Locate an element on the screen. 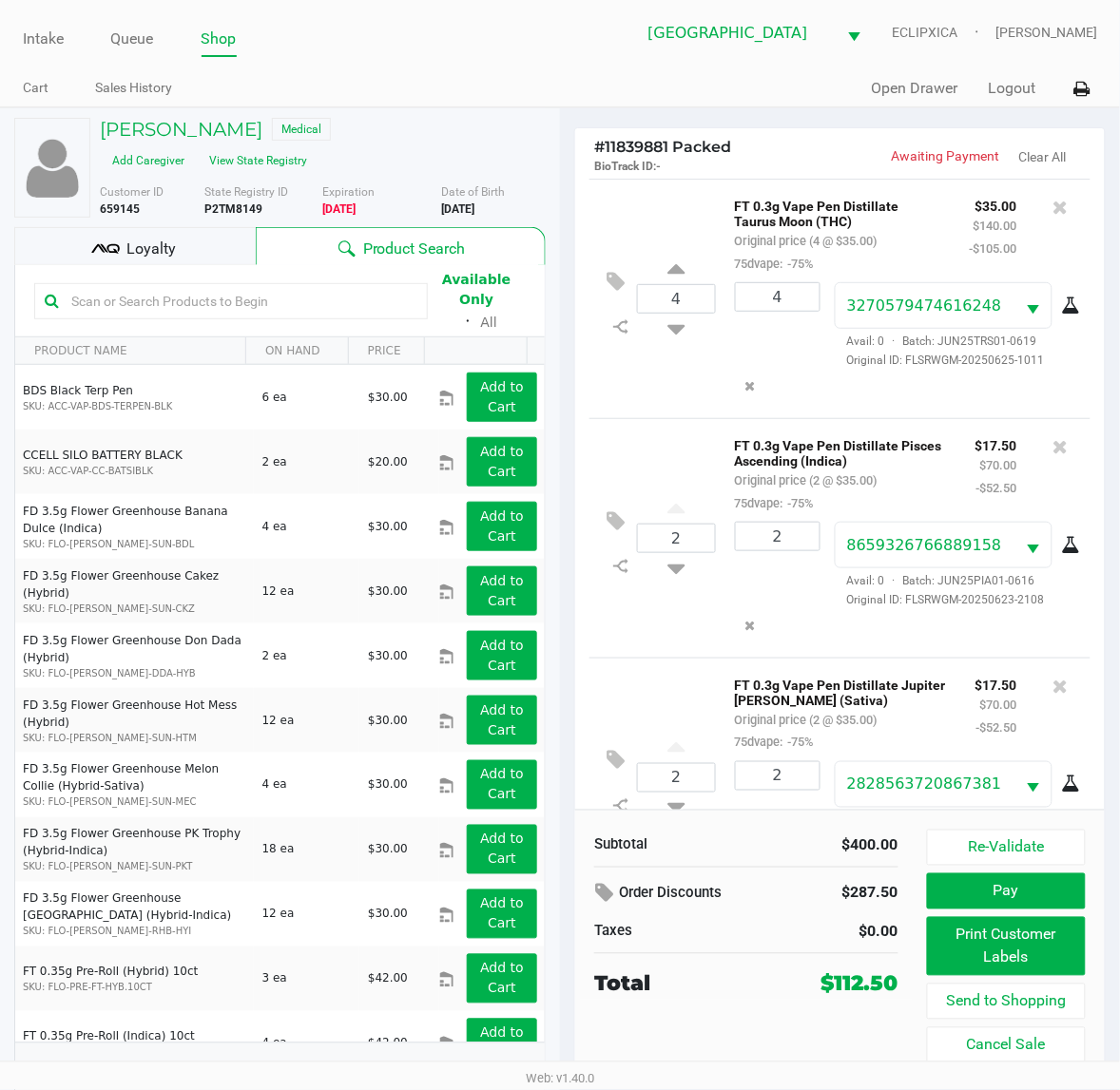 Image resolution: width=1120 pixels, height=1090 pixels. span: Page 10 is located at coordinates (429, 1070).